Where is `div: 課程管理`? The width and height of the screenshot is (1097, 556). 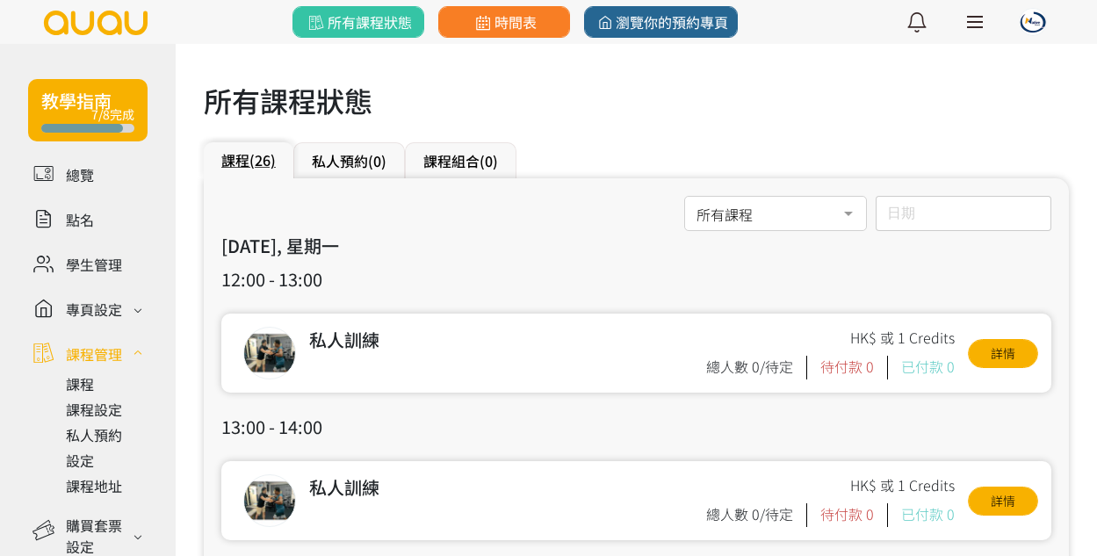
div: 課程管理 is located at coordinates (94, 354).